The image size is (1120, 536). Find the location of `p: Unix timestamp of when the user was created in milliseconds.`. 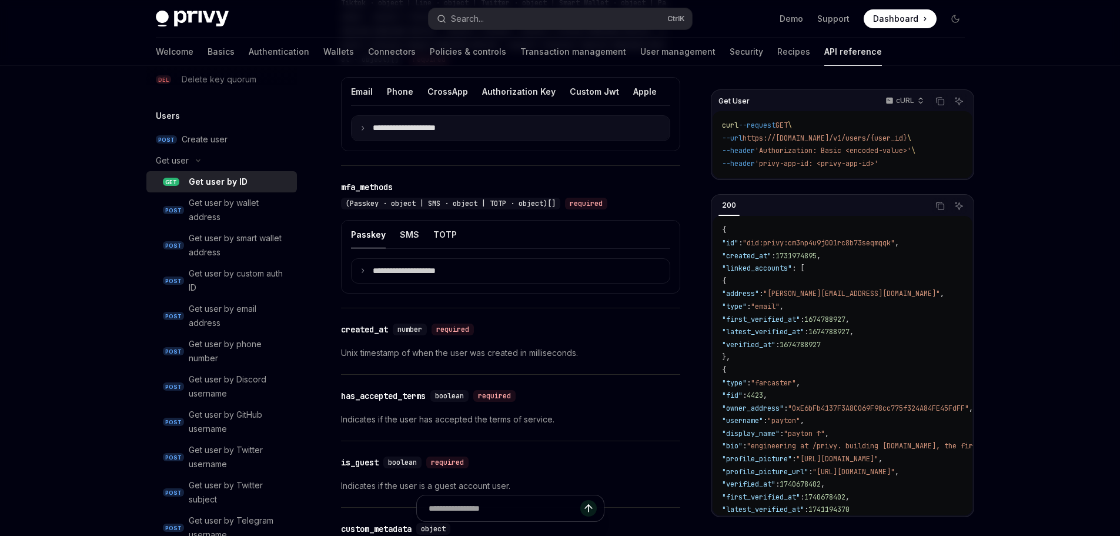

p: Unix timestamp of when the user was created in milliseconds. is located at coordinates (510, 353).